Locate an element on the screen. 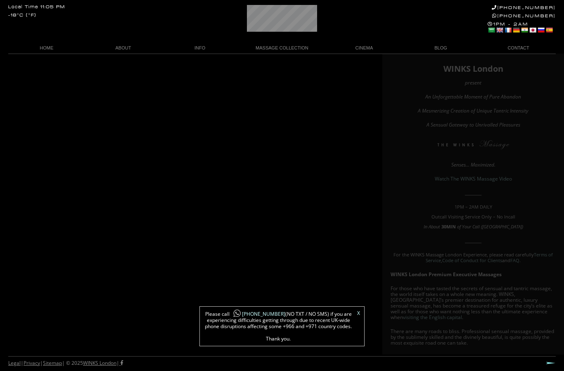 This screenshot has height=371, width=564. a: Legal is located at coordinates (14, 363).